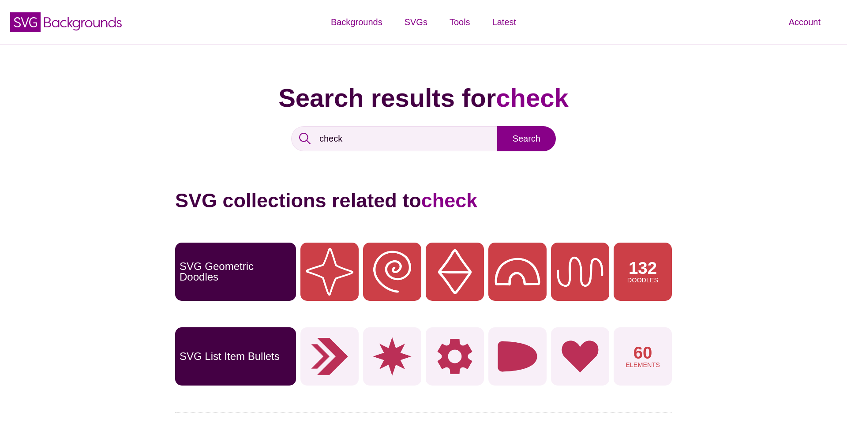 The width and height of the screenshot is (847, 427). What do you see at coordinates (455, 272) in the screenshot?
I see `img: hand-drawn diamond outline doodle` at bounding box center [455, 272].